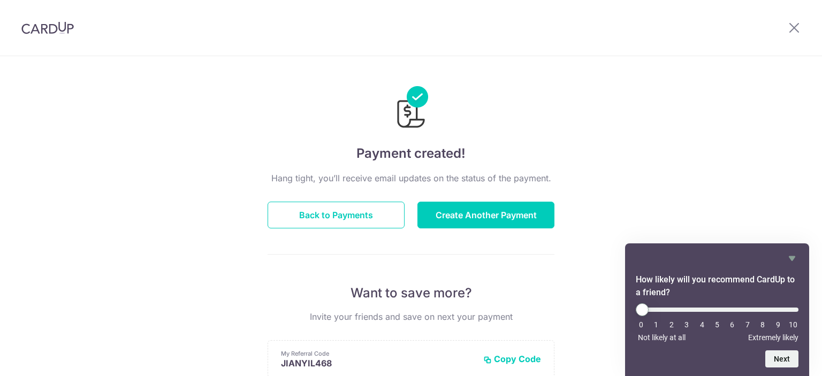 The height and width of the screenshot is (376, 822). What do you see at coordinates (378, 363) in the screenshot?
I see `p: JIANYIL468` at bounding box center [378, 363].